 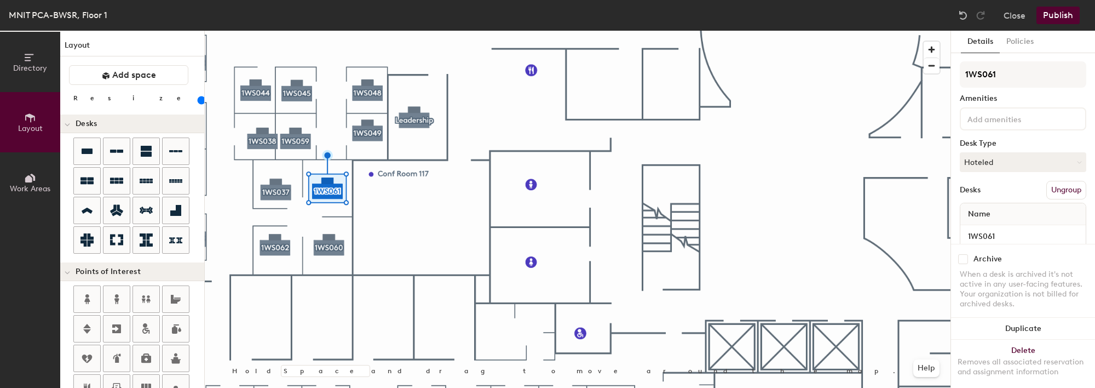 What do you see at coordinates (963, 15) in the screenshot?
I see `img: Undo` at bounding box center [963, 15].